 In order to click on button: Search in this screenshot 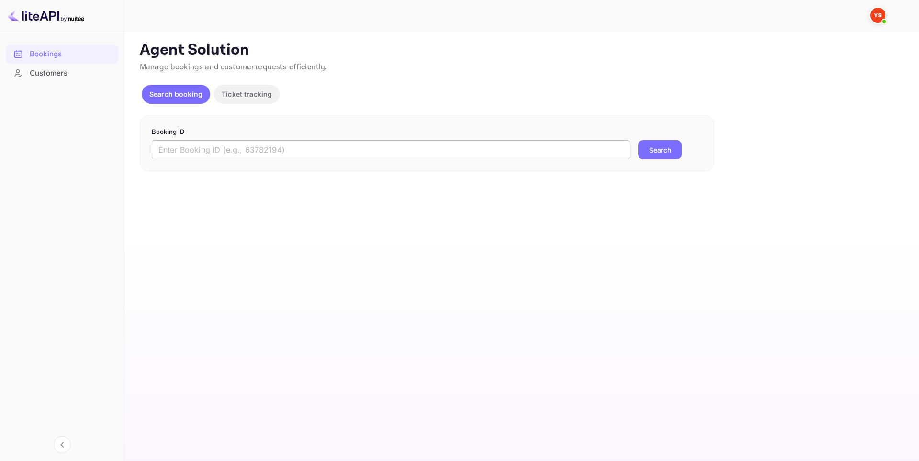, I will do `click(660, 150)`.